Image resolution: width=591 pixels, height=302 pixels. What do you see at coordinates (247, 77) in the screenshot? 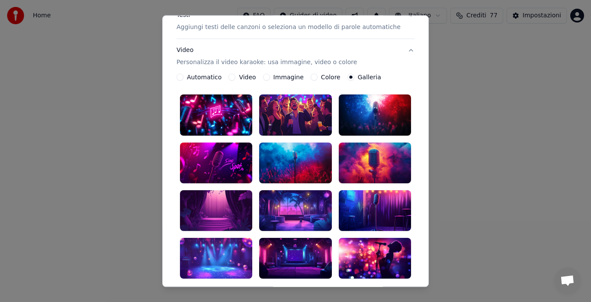
I see `label: Video` at bounding box center [247, 77].